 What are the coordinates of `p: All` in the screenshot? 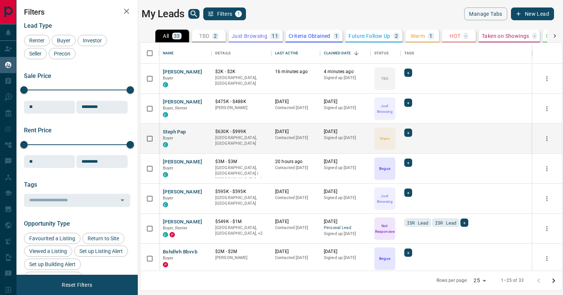 It's located at (166, 36).